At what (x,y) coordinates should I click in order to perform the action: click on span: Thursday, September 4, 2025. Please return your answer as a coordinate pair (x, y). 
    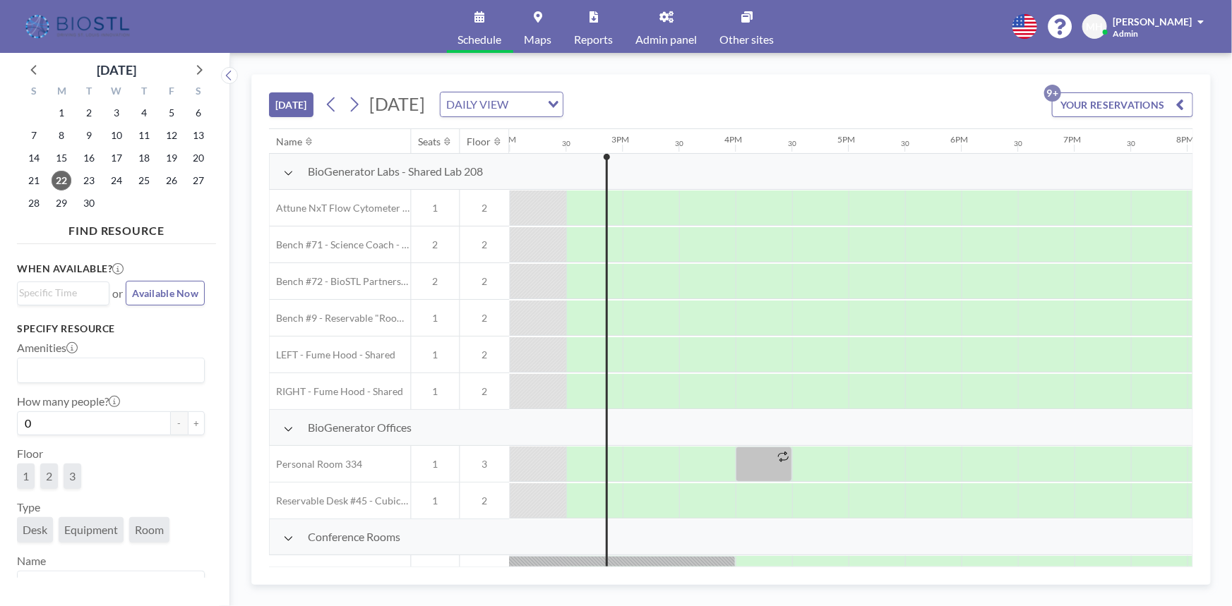
    Looking at the image, I should click on (144, 113).